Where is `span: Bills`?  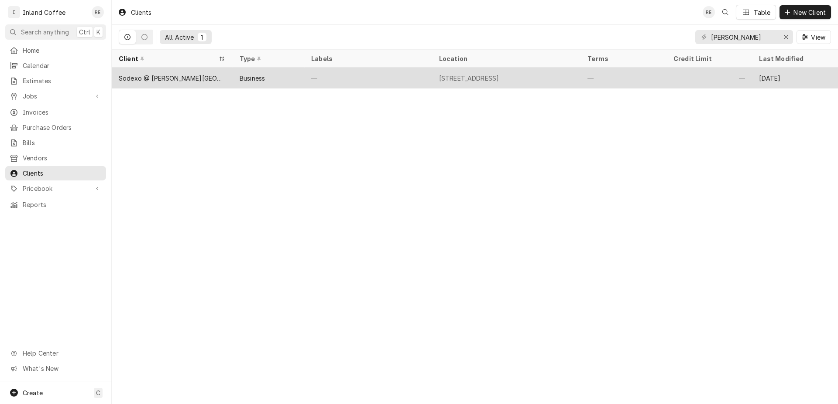
span: Bills is located at coordinates (62, 143).